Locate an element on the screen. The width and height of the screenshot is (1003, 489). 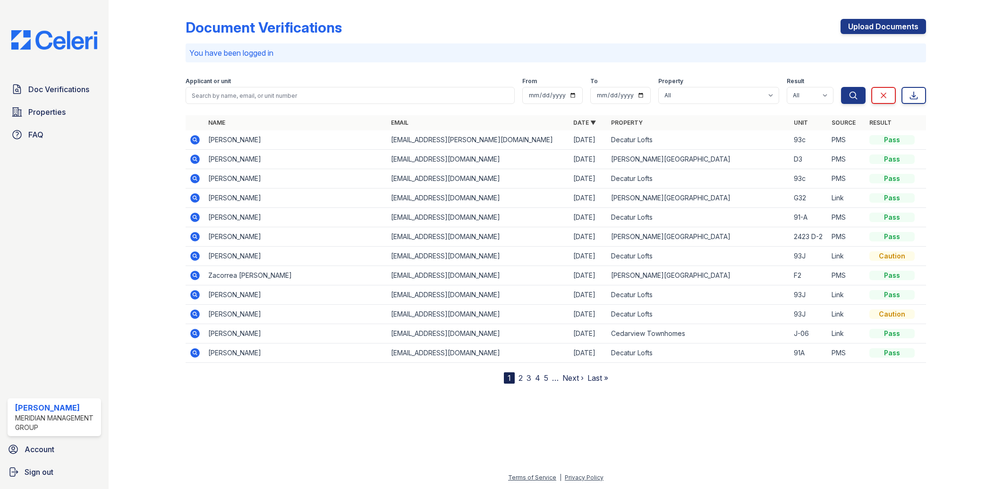
label: Applicant or unit is located at coordinates (208, 81).